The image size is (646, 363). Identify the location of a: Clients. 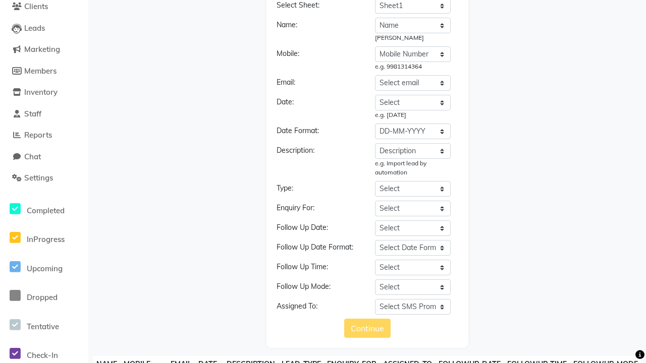
(44, 7).